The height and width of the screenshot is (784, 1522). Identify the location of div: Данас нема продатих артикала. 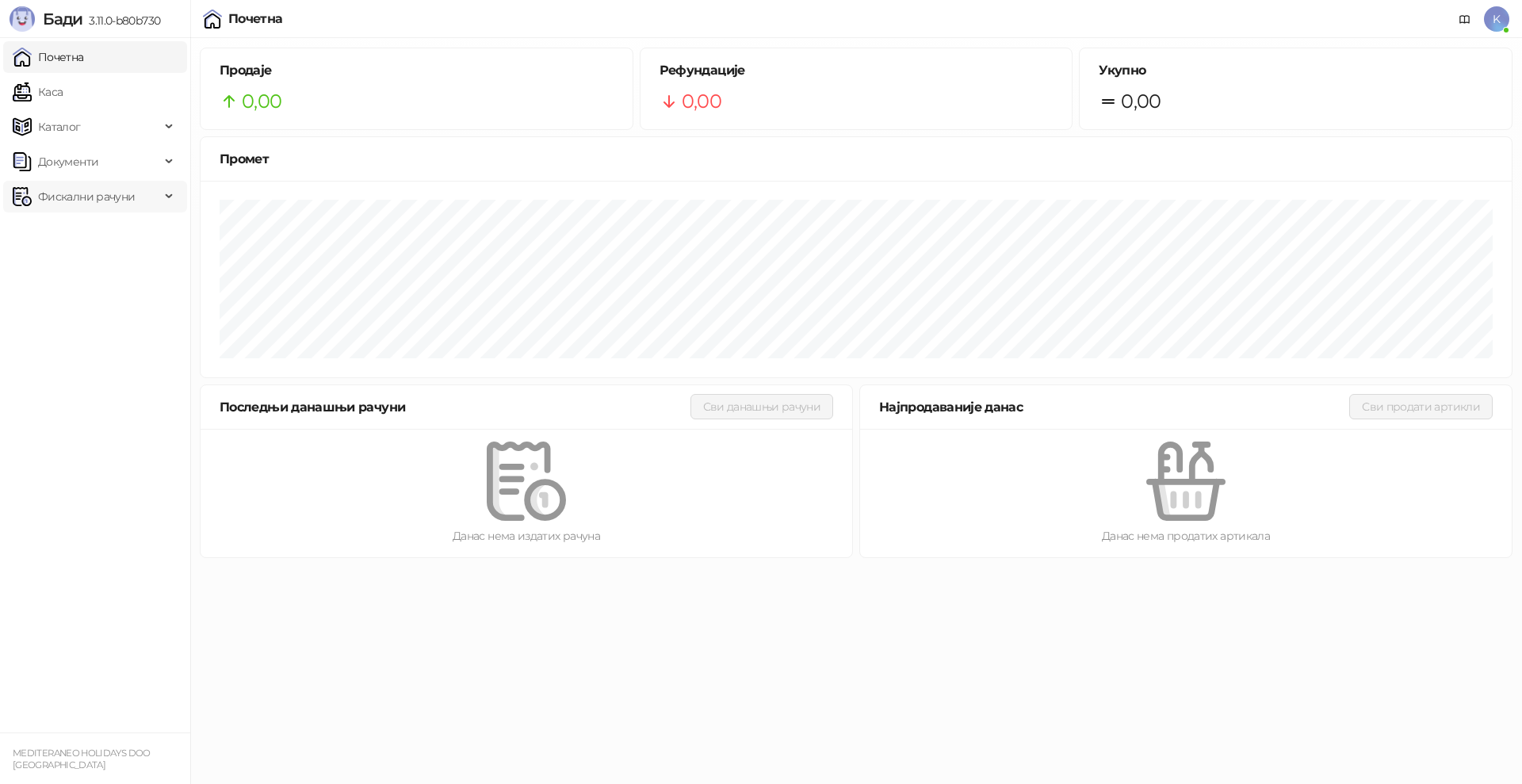
(1186, 536).